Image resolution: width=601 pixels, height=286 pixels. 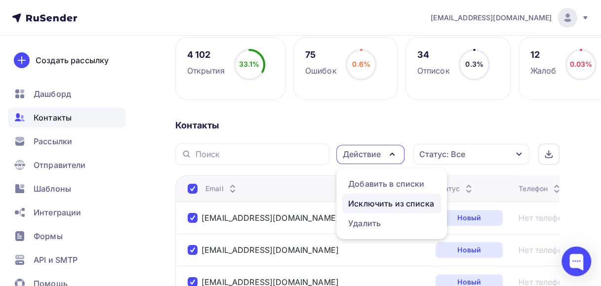 What do you see at coordinates (67, 236) in the screenshot?
I see `a: Формы` at bounding box center [67, 236].